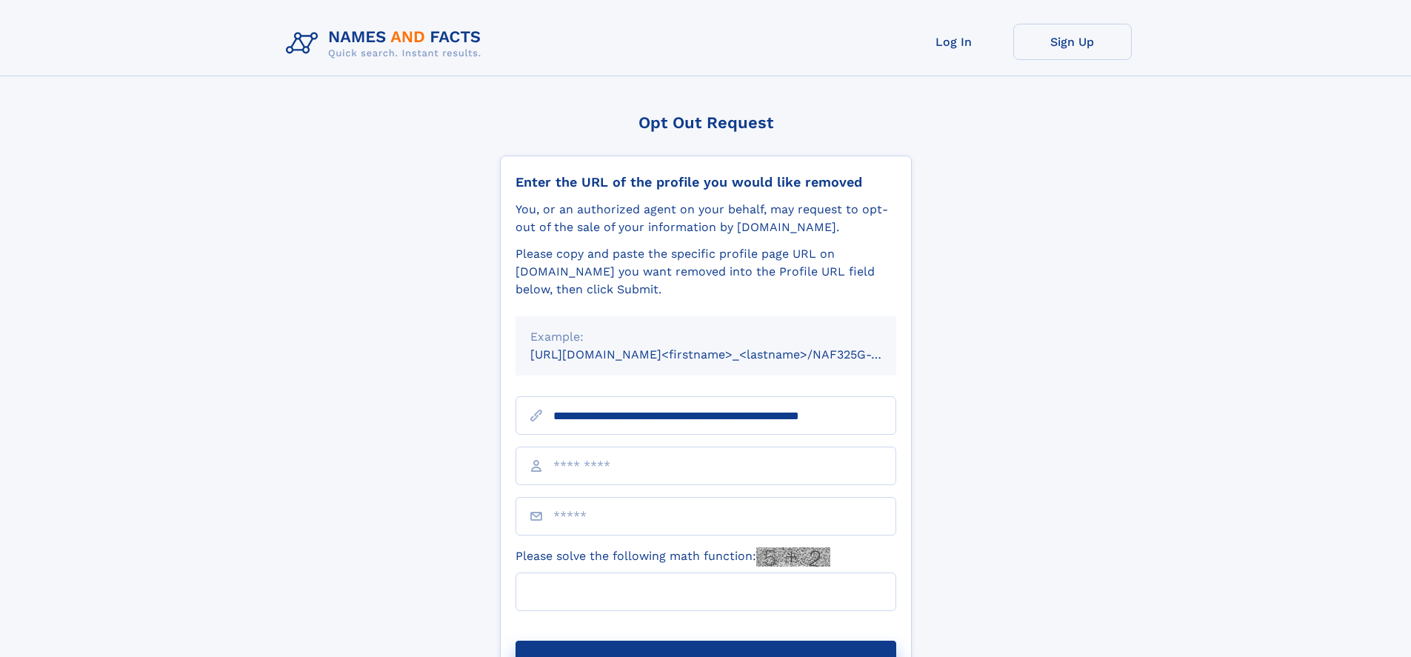 This screenshot has height=657, width=1411. What do you see at coordinates (954, 41) in the screenshot?
I see `a: Log In` at bounding box center [954, 41].